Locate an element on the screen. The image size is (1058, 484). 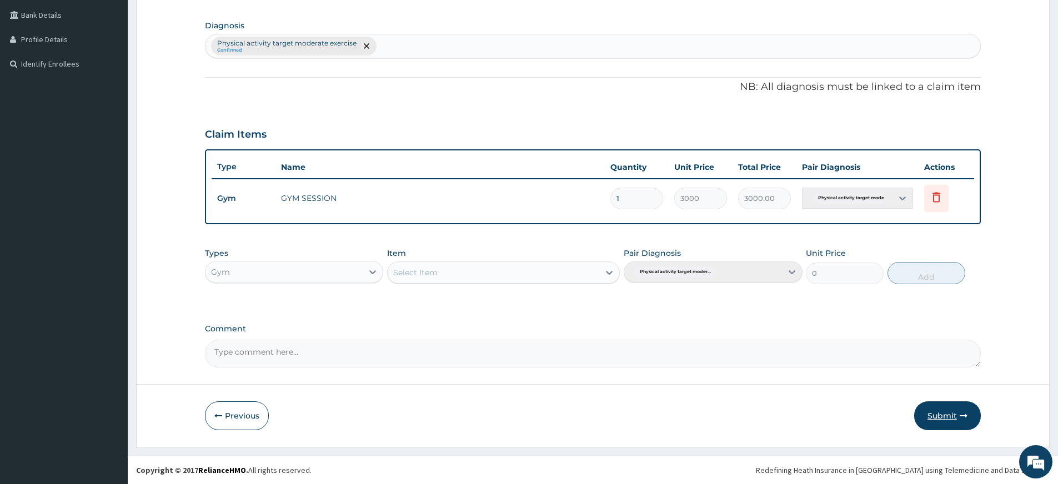
button: Add is located at coordinates (926, 273).